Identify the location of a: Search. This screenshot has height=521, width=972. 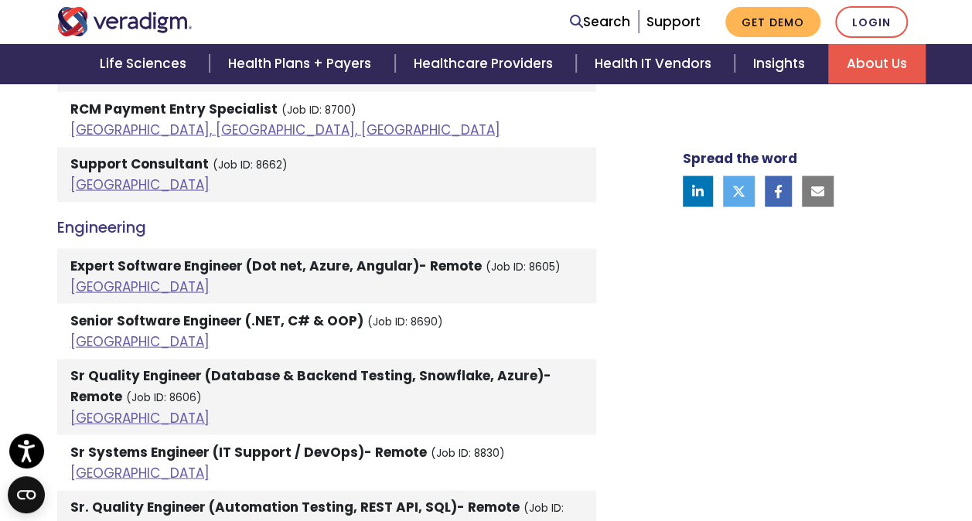
(600, 22).